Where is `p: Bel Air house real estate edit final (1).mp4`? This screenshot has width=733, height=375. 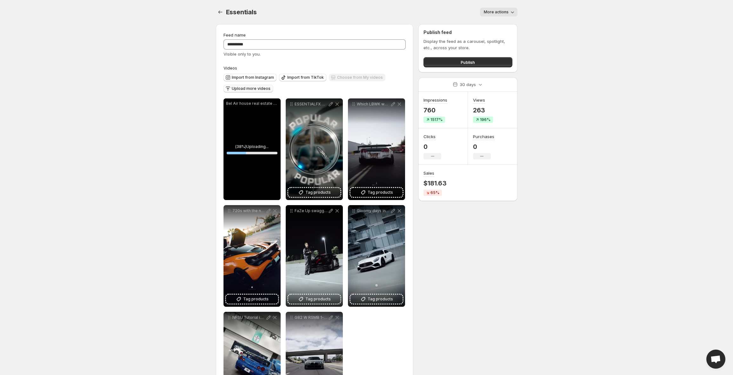 p: Bel Air house real estate edit final (1).mp4 is located at coordinates (252, 104).